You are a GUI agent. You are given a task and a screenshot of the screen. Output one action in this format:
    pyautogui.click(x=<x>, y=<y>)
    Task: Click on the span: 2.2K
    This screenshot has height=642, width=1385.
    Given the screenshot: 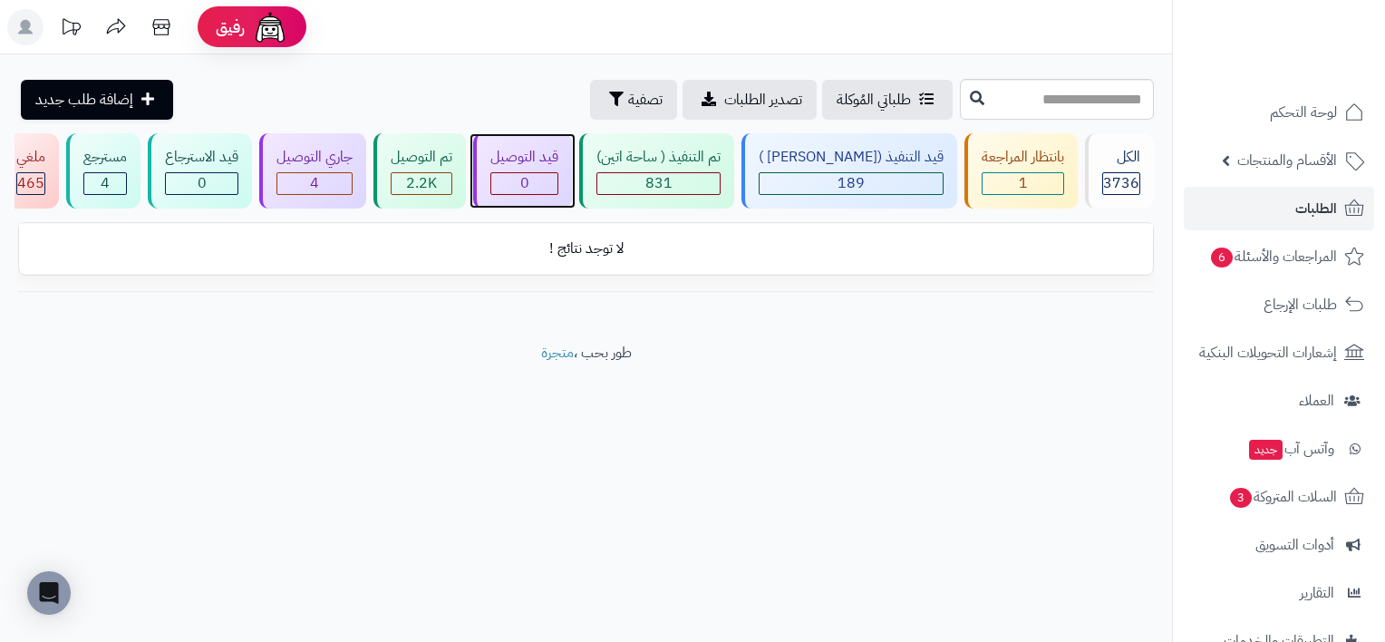 What is the action you would take?
    pyautogui.click(x=422, y=183)
    